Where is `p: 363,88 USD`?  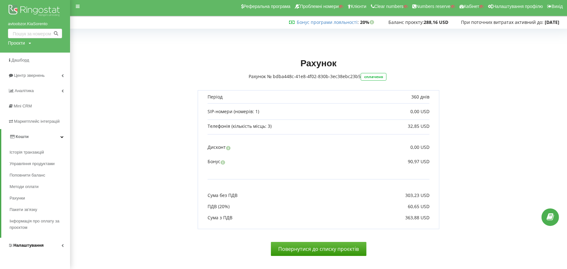 p: 363,88 USD is located at coordinates (417, 217).